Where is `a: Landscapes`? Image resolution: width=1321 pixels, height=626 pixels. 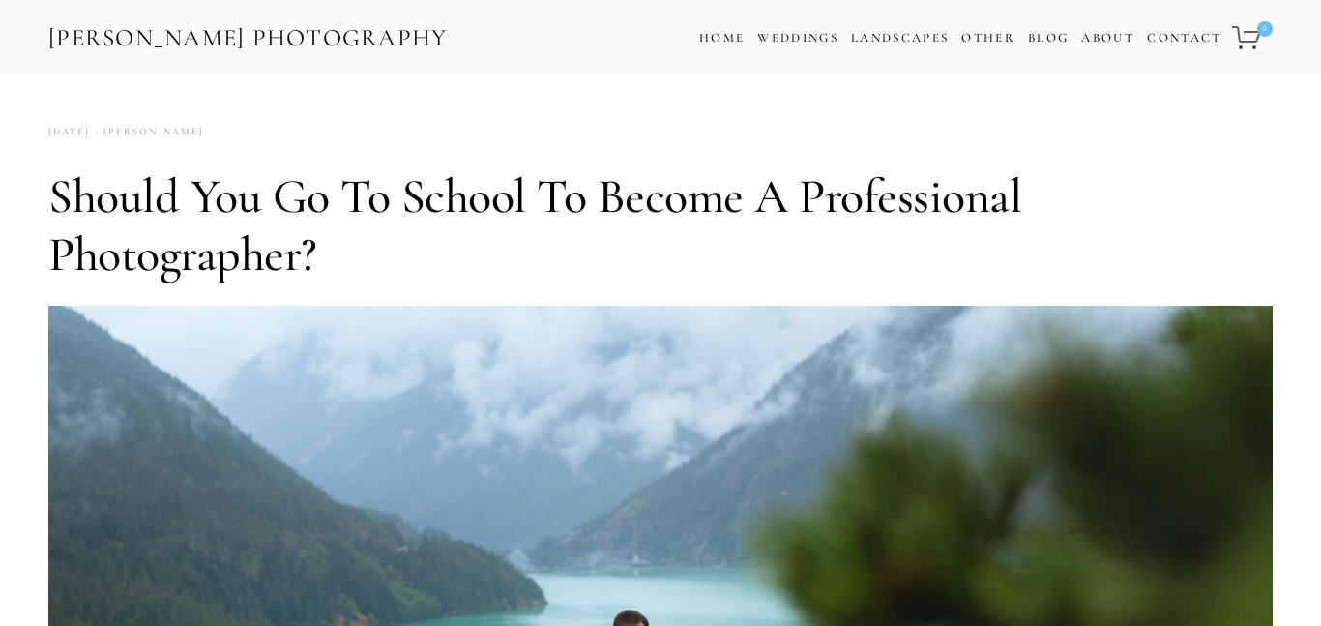
a: Landscapes is located at coordinates (899, 38).